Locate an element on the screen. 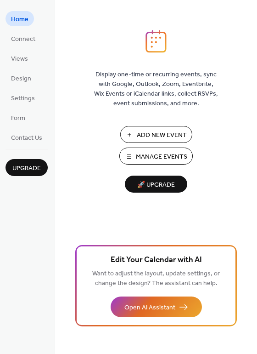 This screenshot has width=257, height=354. span: Display one-time or recurring events, sync with Google, Outlook, Zoom, Eventbrite, Wix Events or ... is located at coordinates (156, 89).